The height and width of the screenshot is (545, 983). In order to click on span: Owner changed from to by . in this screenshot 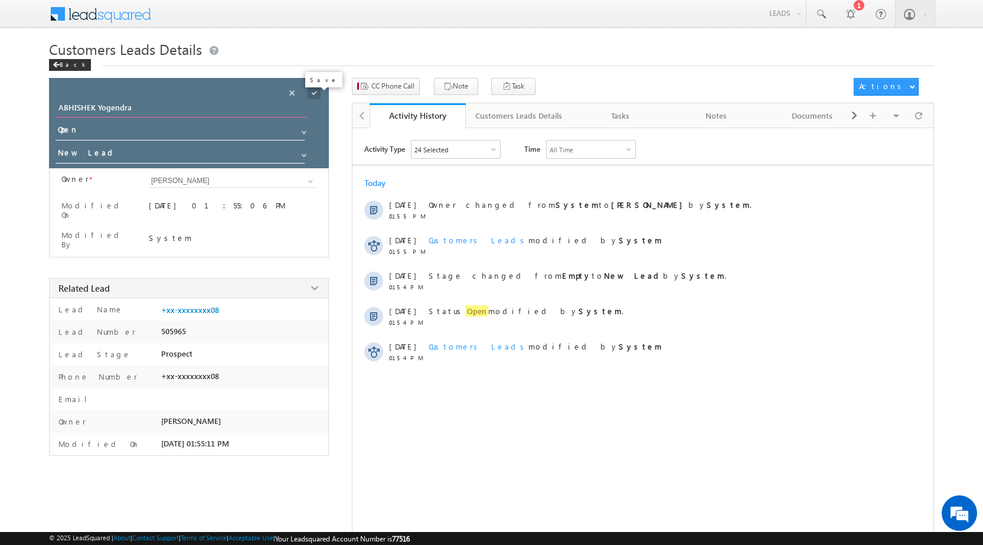, I will do `click(590, 204)`.